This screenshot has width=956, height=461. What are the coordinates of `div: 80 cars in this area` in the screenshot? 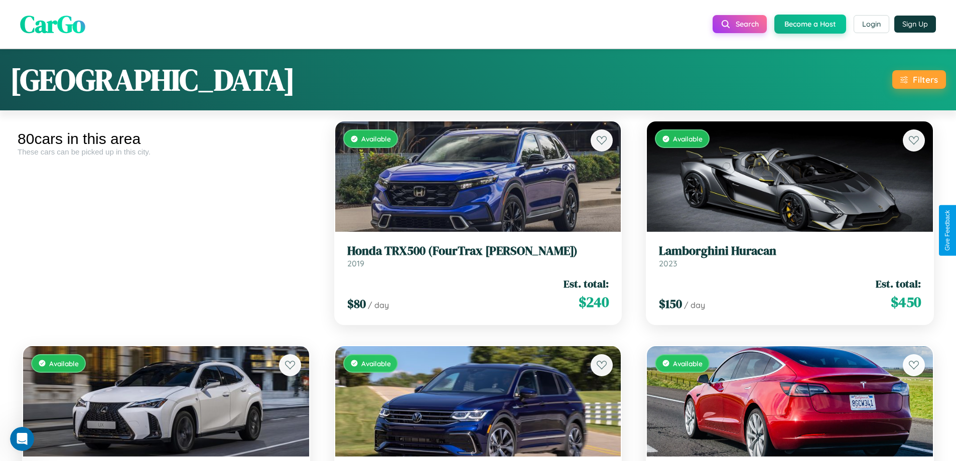 It's located at (166, 139).